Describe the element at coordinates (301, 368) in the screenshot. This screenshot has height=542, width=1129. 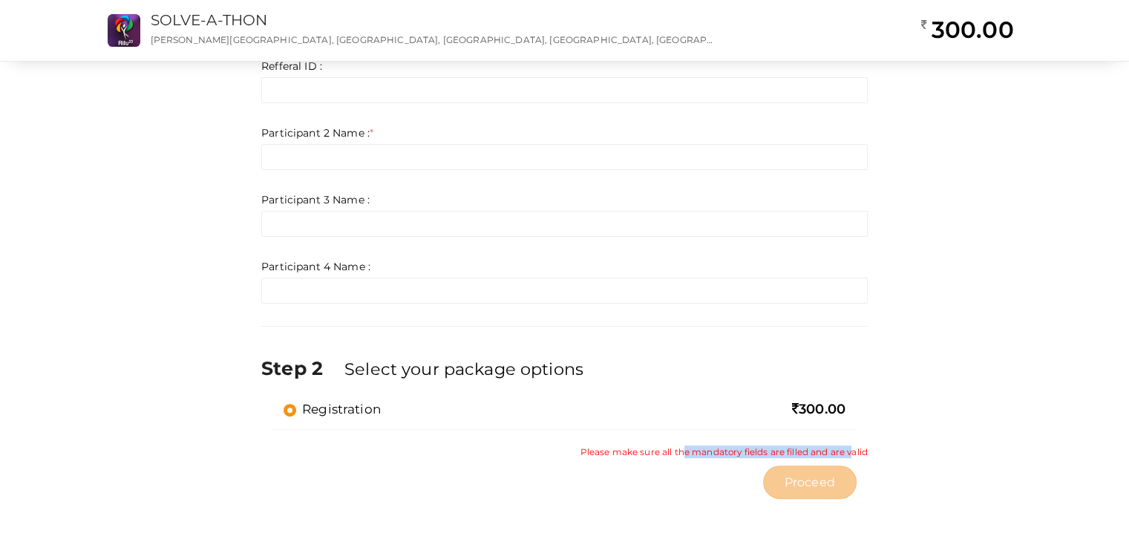
I see `label: Step 2` at that location.